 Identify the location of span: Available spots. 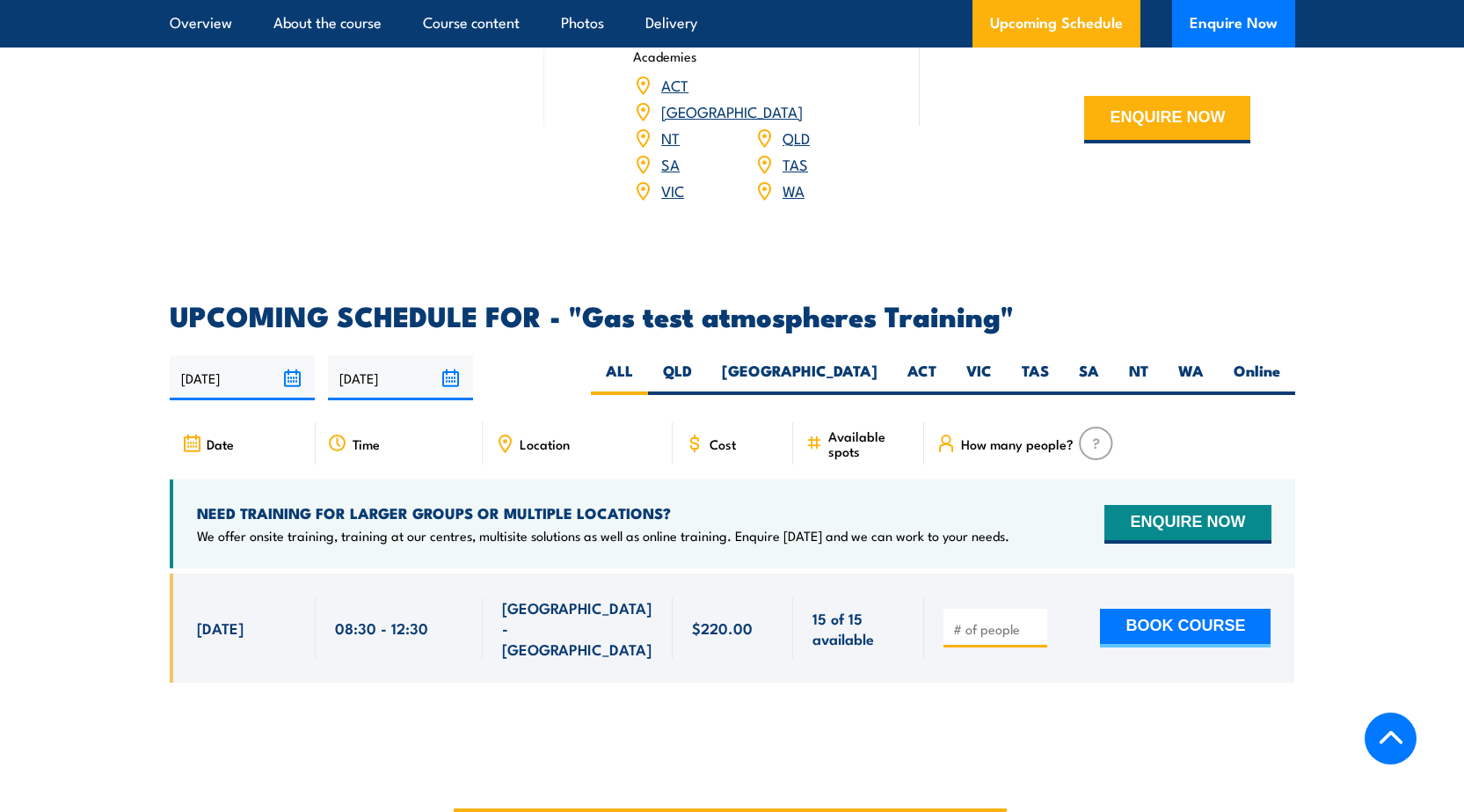
(869, 444).